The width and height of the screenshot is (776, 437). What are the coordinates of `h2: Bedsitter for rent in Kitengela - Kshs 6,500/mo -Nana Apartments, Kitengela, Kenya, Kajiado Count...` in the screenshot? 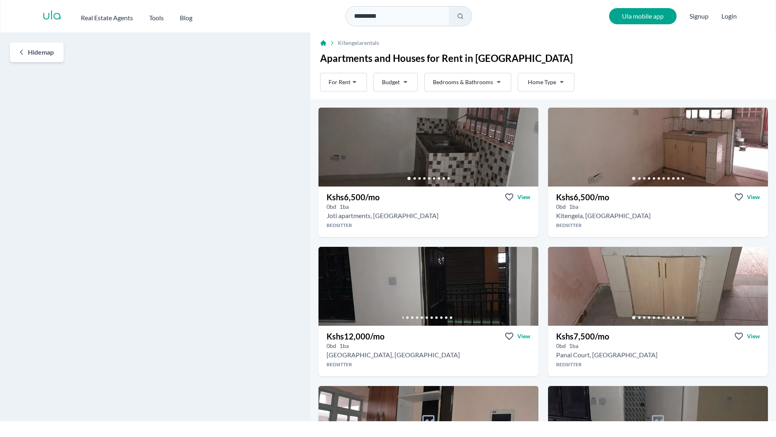 It's located at (603, 215).